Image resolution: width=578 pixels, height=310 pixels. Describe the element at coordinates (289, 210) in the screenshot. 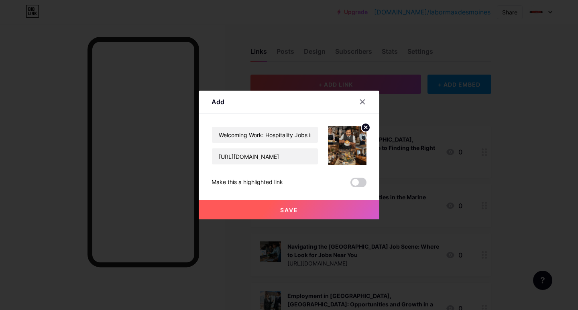

I see `span: Save` at that location.